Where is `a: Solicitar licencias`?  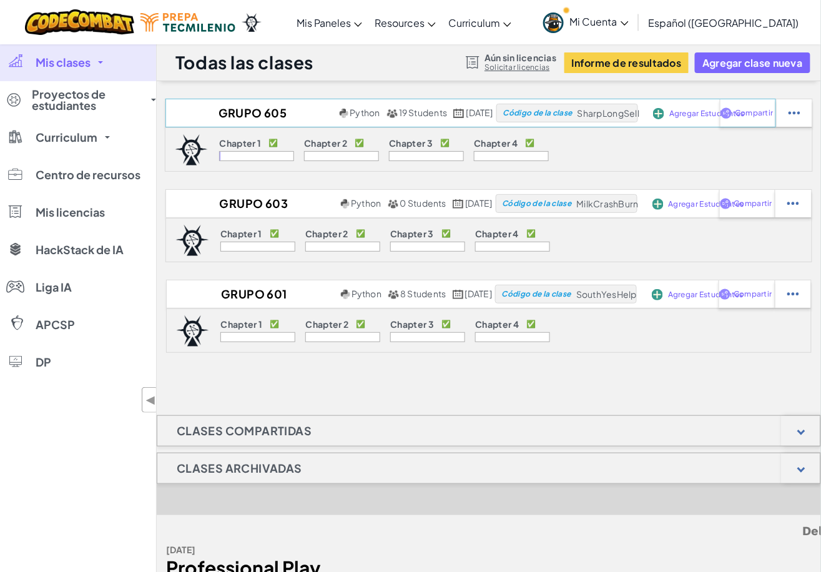 a: Solicitar licencias is located at coordinates (520, 67).